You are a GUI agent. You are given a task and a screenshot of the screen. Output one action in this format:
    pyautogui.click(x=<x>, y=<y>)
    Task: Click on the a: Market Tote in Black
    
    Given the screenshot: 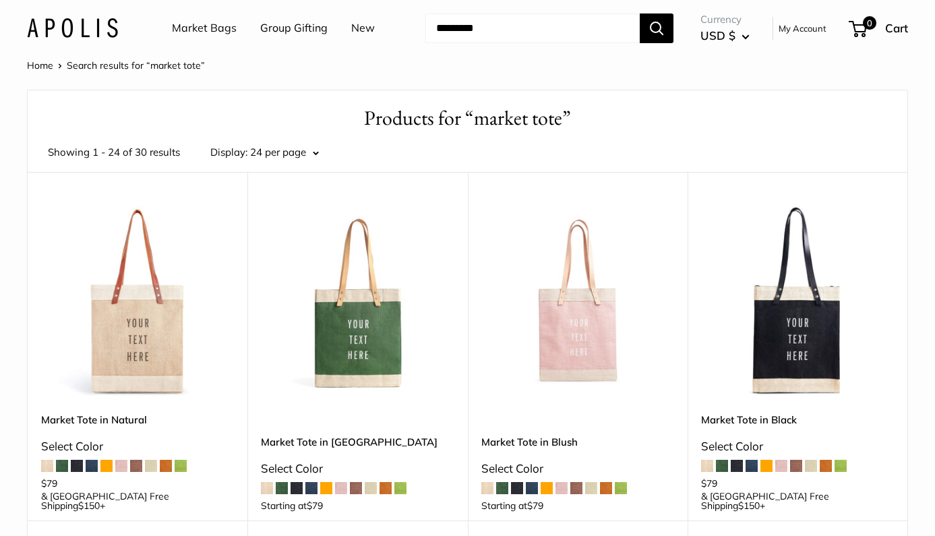 What is the action you would take?
    pyautogui.click(x=798, y=419)
    